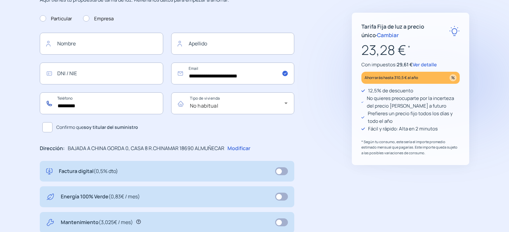 The height and width of the screenshot is (232, 509). Describe the element at coordinates (124, 197) in the screenshot. I see `span: (0,83€ / mes)` at that location.